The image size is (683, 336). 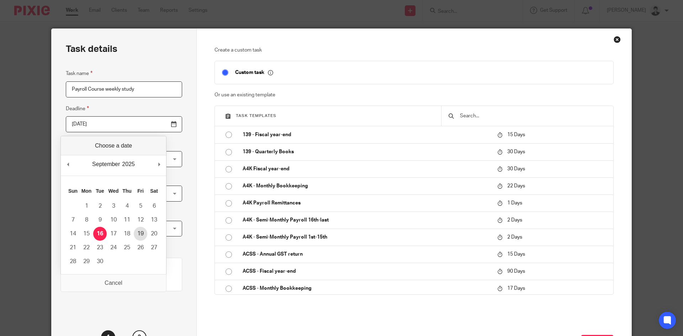 What do you see at coordinates (159, 164) in the screenshot?
I see `button: Next Month` at bounding box center [159, 164].